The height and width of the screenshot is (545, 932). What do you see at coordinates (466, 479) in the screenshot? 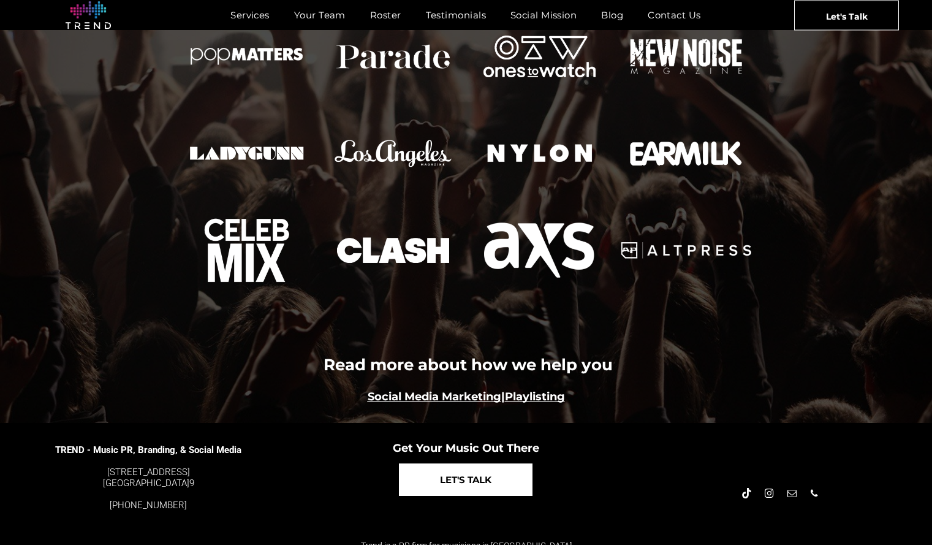
I see `a: LET'S TALK` at bounding box center [466, 479].